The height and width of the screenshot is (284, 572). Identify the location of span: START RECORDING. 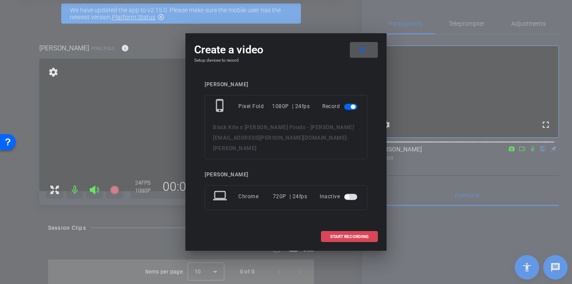
(349, 237).